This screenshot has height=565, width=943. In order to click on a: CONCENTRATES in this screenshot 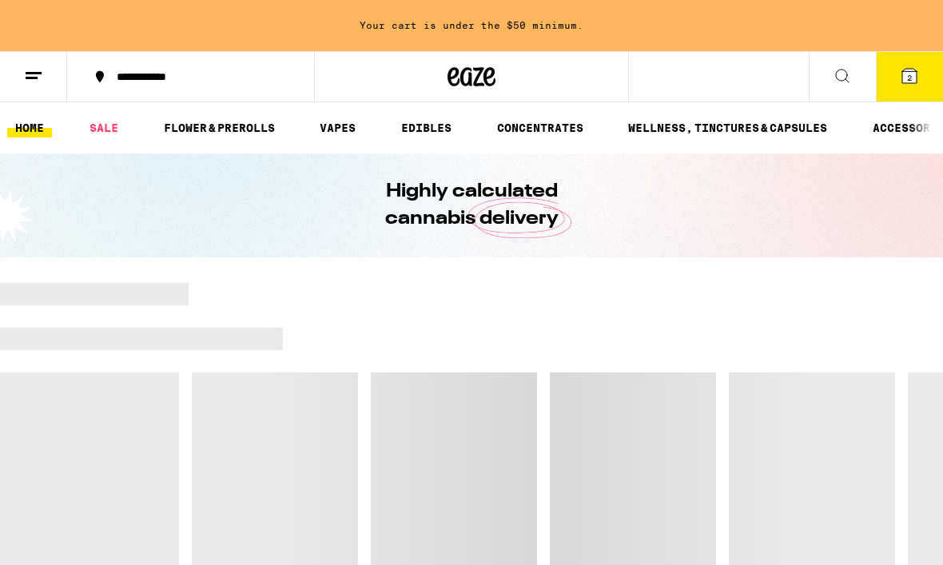, I will do `click(540, 128)`.